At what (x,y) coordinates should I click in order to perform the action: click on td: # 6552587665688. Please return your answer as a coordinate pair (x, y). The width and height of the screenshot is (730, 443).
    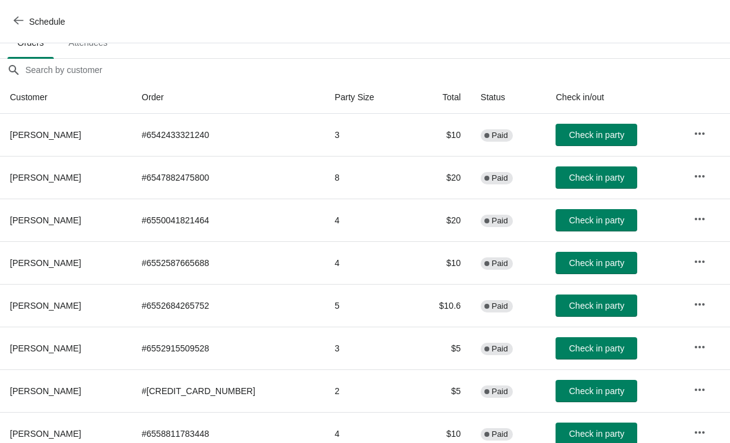
    Looking at the image, I should click on (228, 262).